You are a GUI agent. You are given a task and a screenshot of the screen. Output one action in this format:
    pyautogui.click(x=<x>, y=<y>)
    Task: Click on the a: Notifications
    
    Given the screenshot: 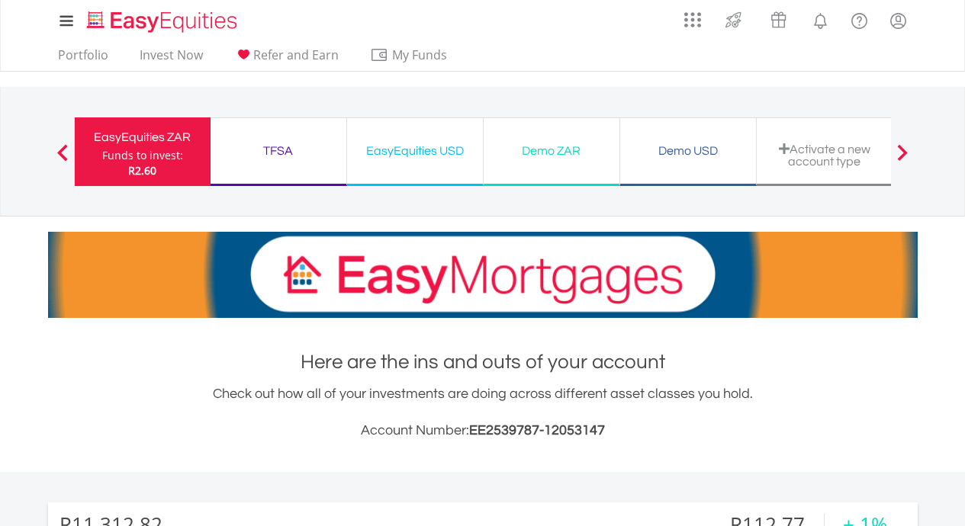 What is the action you would take?
    pyautogui.click(x=820, y=19)
    